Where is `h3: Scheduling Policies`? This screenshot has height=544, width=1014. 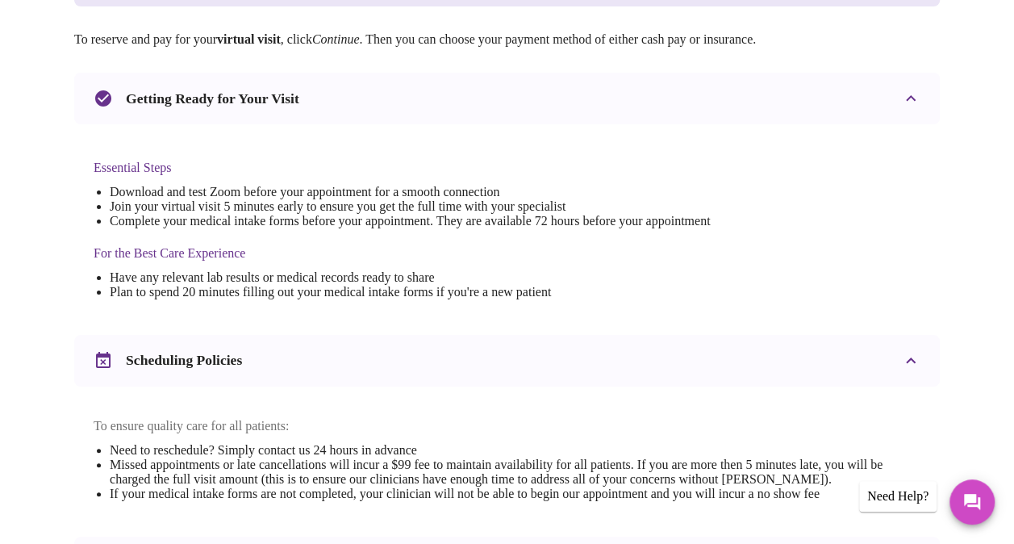 h3: Scheduling Policies is located at coordinates (184, 360).